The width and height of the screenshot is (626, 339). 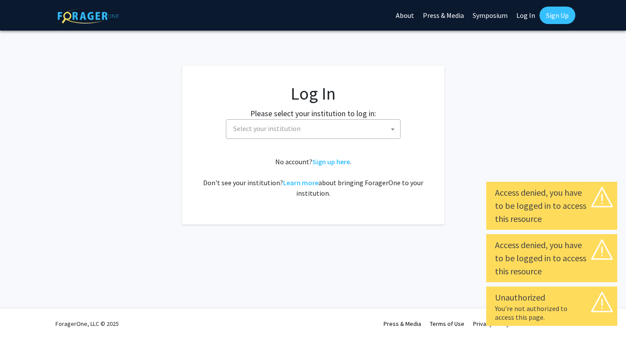 What do you see at coordinates (300, 182) in the screenshot?
I see `a: Learn more about bringing ForagerOne to your institution` at bounding box center [300, 182].